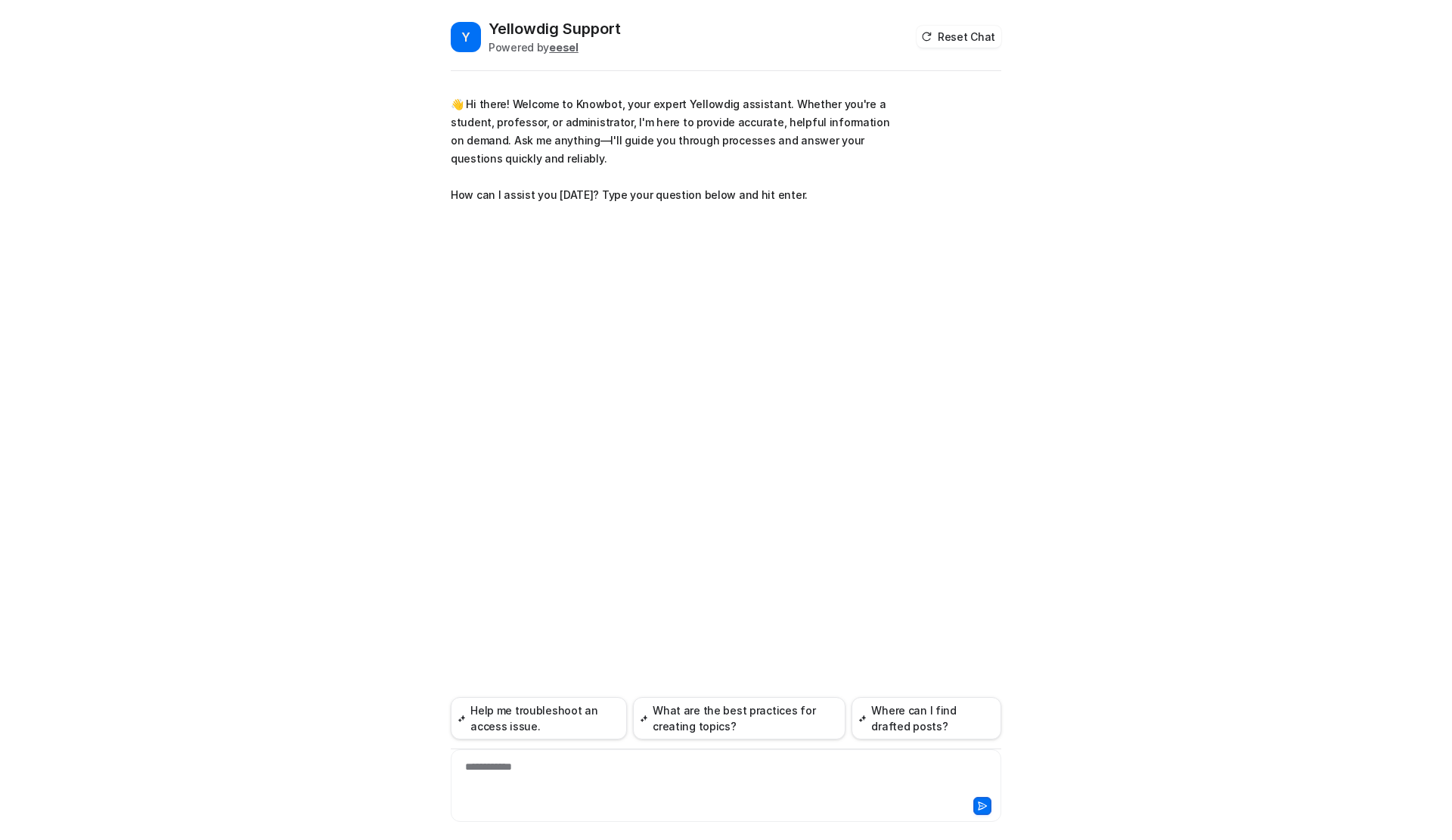 The image size is (1452, 840). What do you see at coordinates (959, 36) in the screenshot?
I see `button: Reset Chat` at bounding box center [959, 36].